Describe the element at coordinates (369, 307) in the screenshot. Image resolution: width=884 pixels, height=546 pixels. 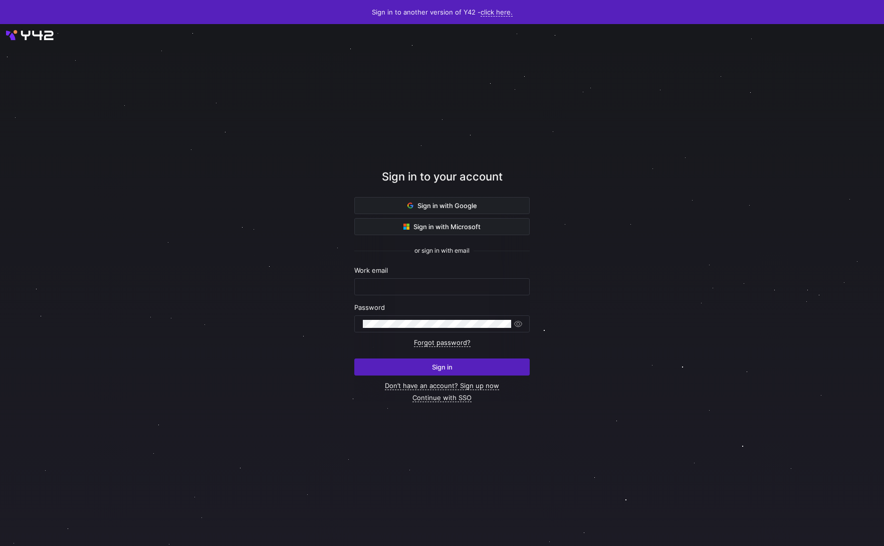
I see `span: Password` at that location.